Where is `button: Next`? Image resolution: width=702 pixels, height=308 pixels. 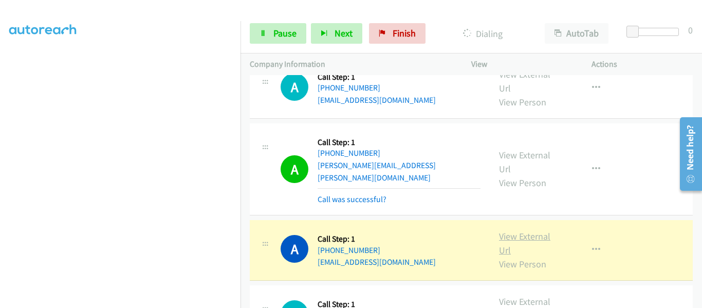
button: Next is located at coordinates (336, 33).